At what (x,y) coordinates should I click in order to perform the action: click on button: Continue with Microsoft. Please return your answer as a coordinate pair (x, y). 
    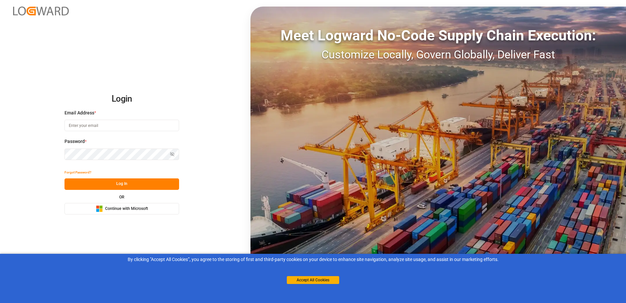
    Looking at the image, I should click on (122, 208).